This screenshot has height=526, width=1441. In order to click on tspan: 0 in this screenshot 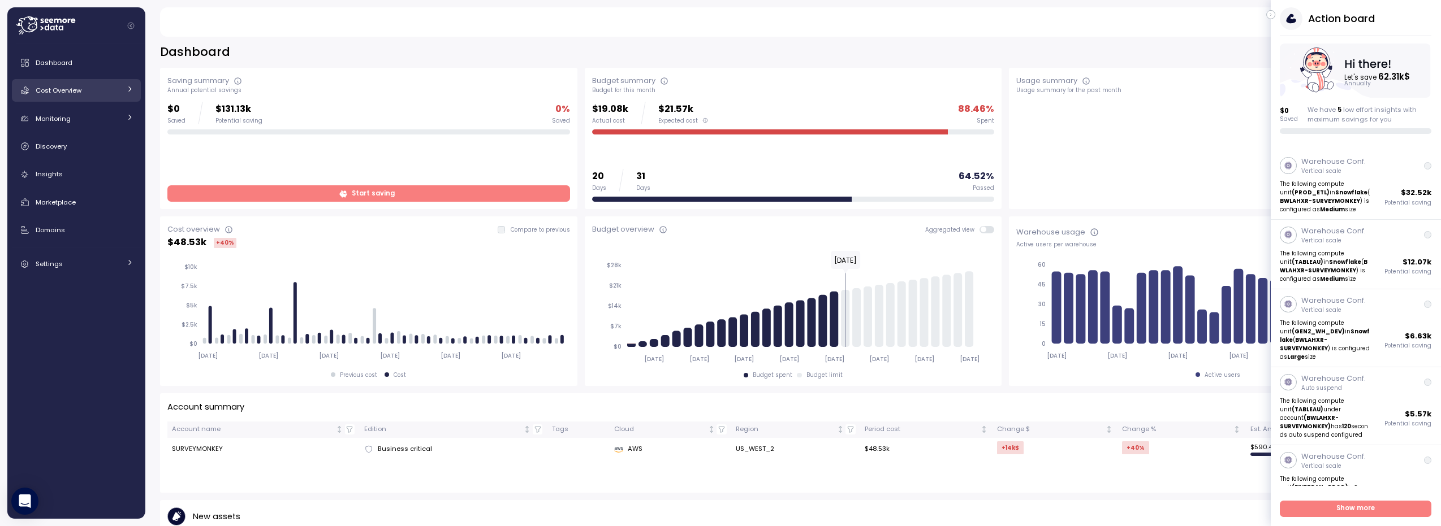, I will do `click(1044, 344)`.